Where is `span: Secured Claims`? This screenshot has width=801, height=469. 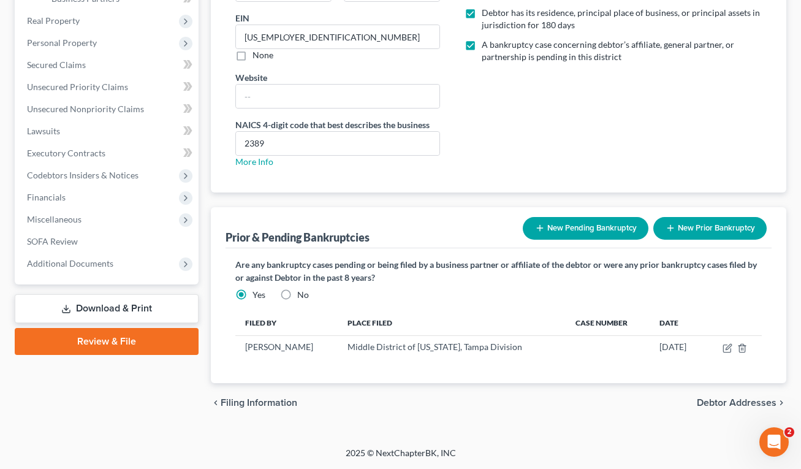
span: Secured Claims is located at coordinates (56, 64).